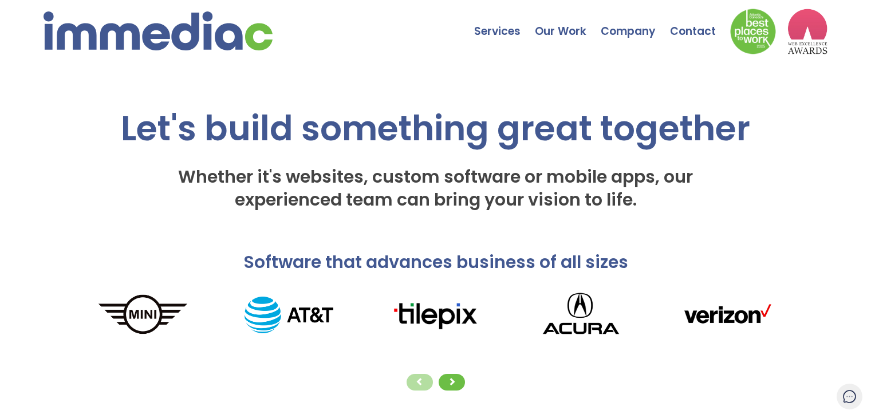  What do you see at coordinates (158, 31) in the screenshot?
I see `img: immediac` at bounding box center [158, 31].